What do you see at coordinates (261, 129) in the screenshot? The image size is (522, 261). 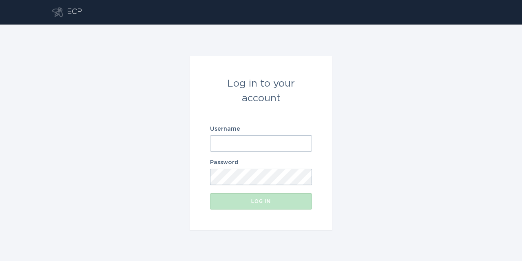 I see `label: Username` at bounding box center [261, 129].